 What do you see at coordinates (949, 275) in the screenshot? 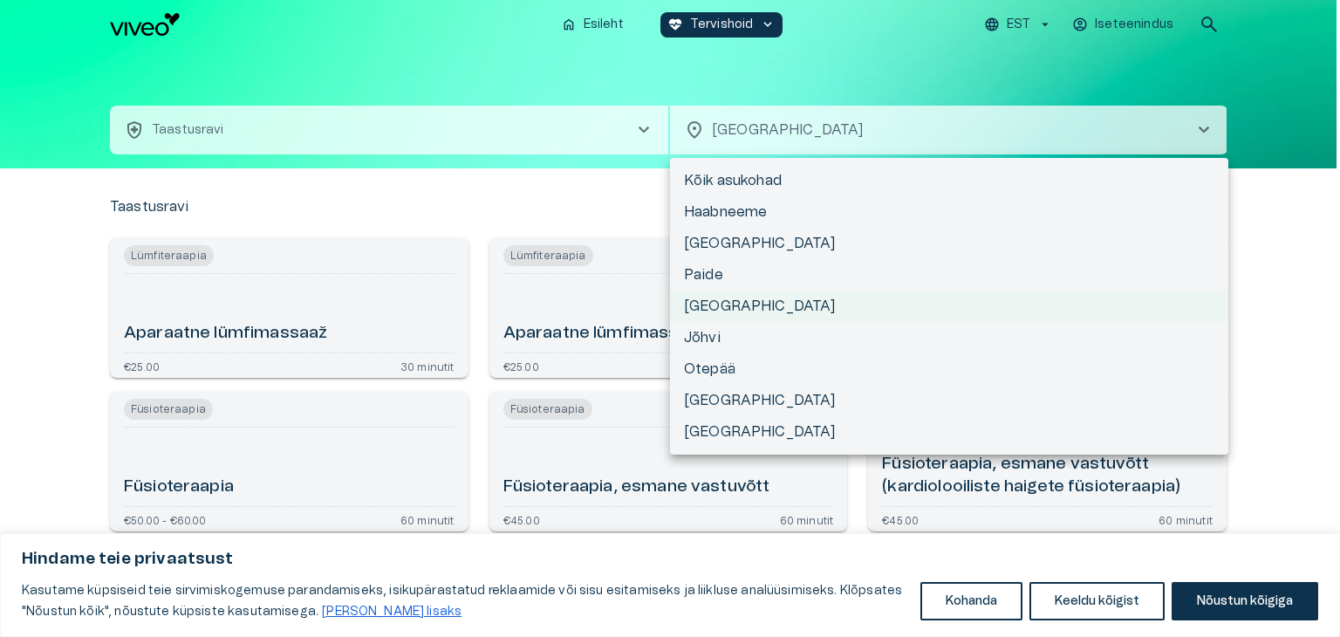
I see `li: Paide` at bounding box center [949, 275].